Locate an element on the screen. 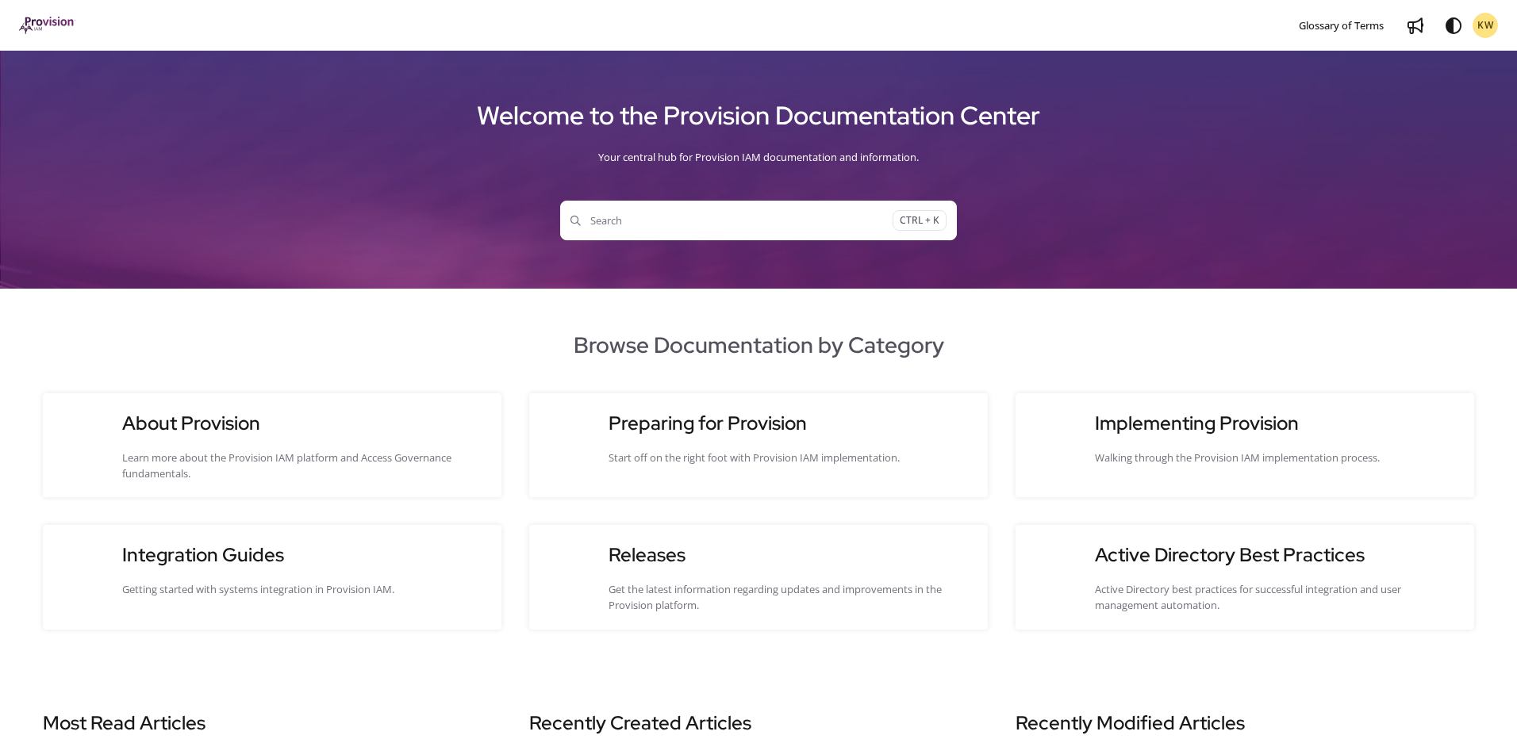 Image resolution: width=1517 pixels, height=739 pixels. a: Implementing ProvisionWalking through the Provision IAM implementation process. is located at coordinates (1245, 445).